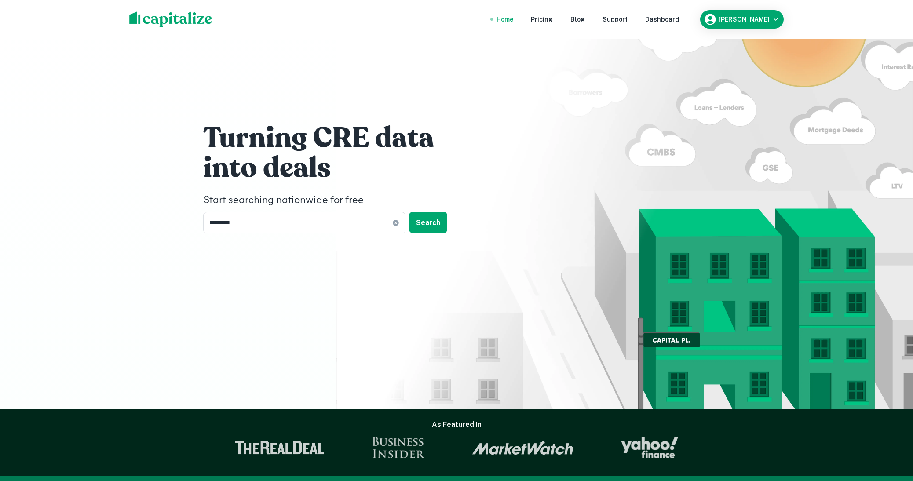  What do you see at coordinates (891, 432) in the screenshot?
I see `div: Chat Widget` at bounding box center [891, 432].